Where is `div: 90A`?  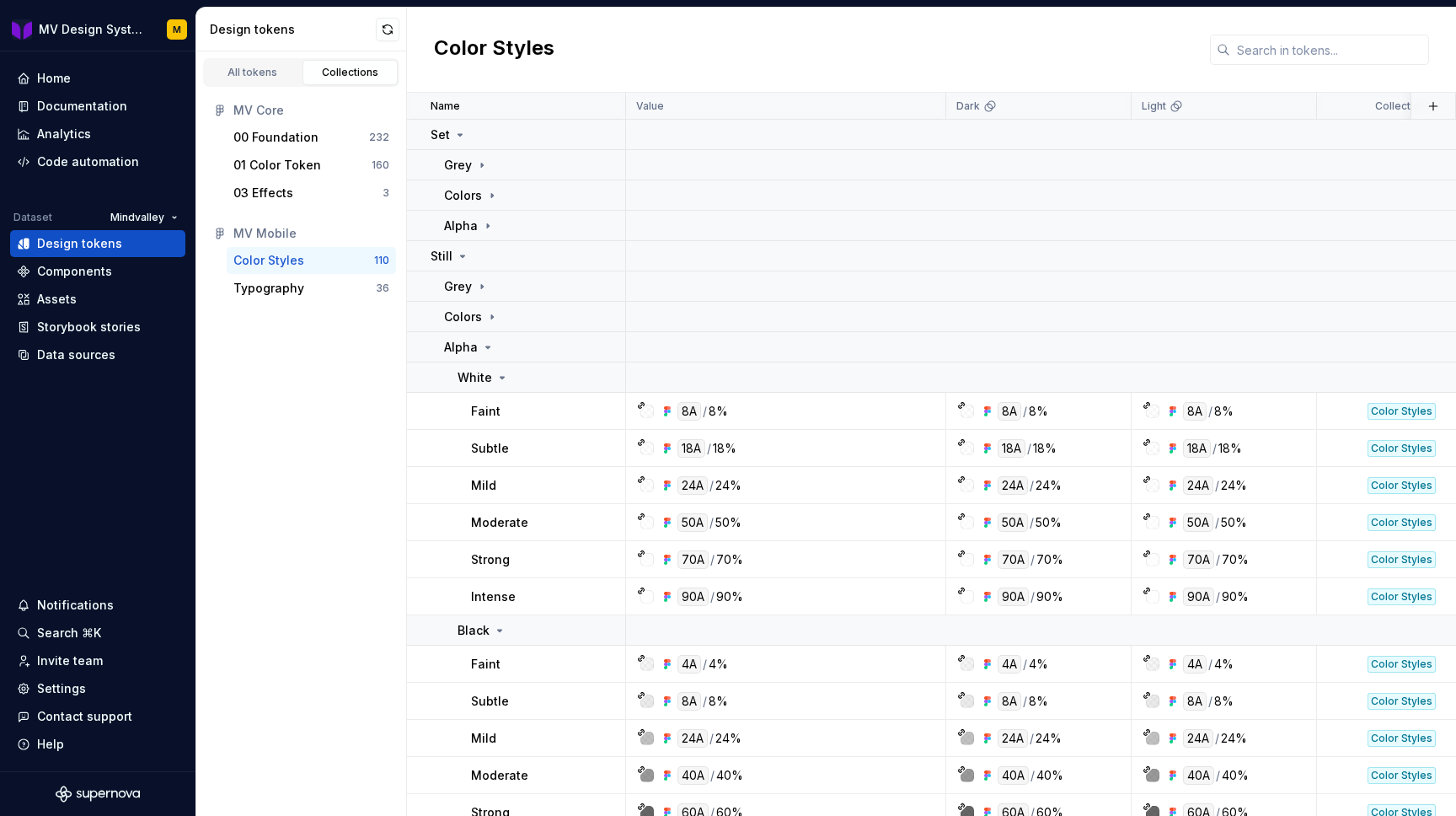 div: 90A is located at coordinates (692, 597).